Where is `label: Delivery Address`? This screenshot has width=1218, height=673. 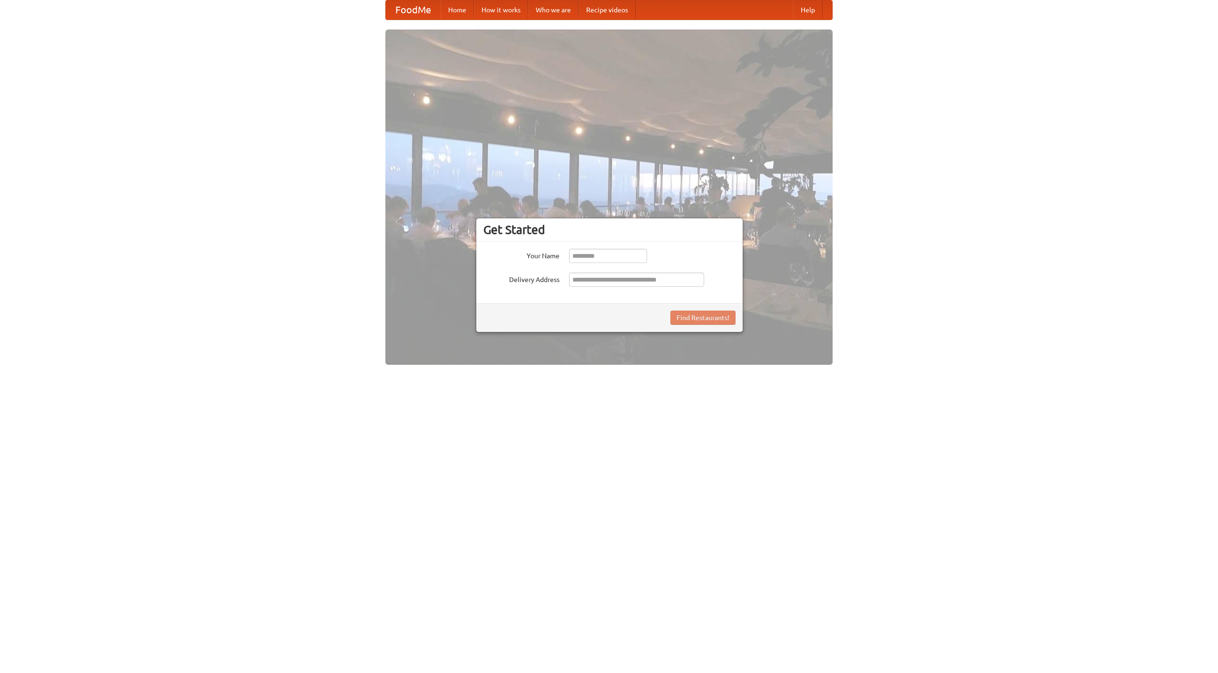
label: Delivery Address is located at coordinates (521, 278).